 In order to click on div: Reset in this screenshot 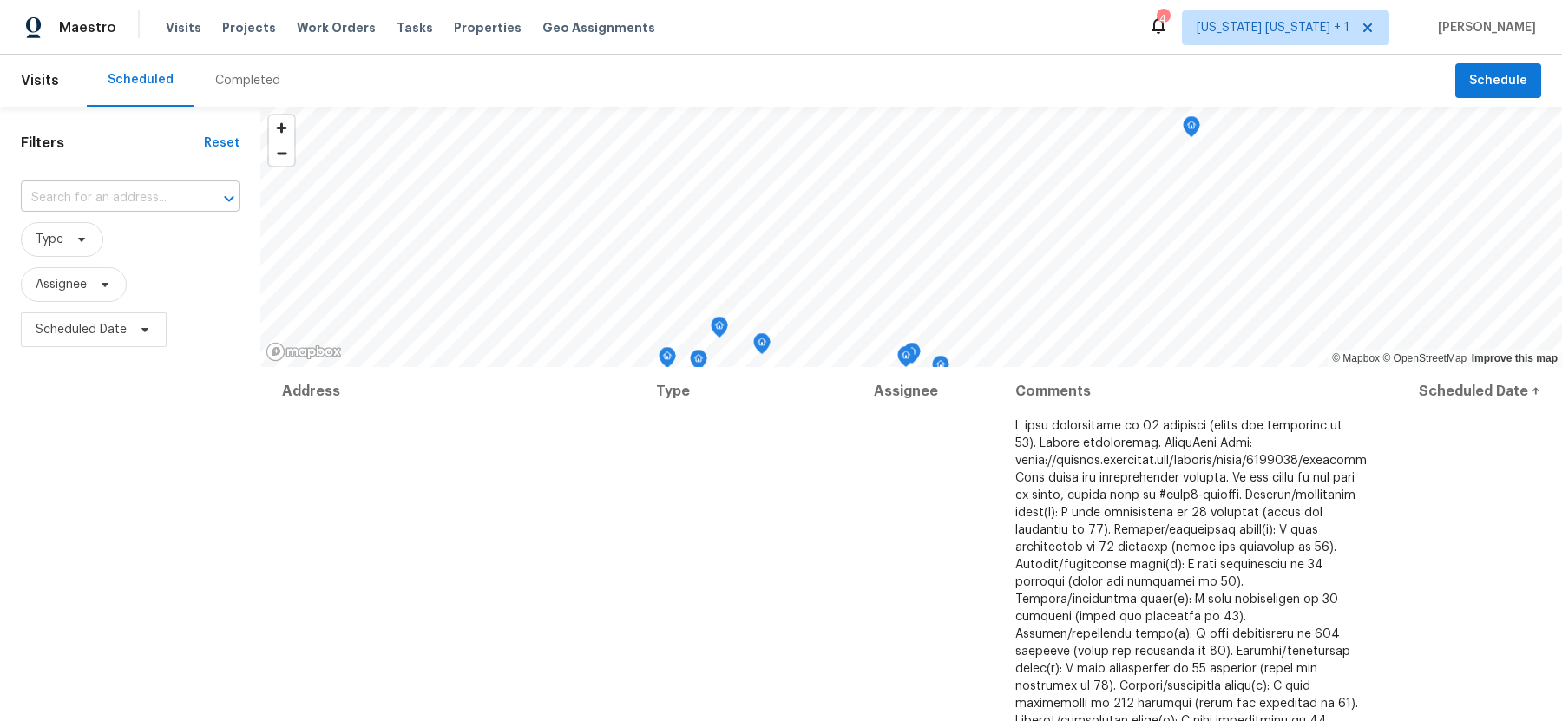, I will do `click(221, 143)`.